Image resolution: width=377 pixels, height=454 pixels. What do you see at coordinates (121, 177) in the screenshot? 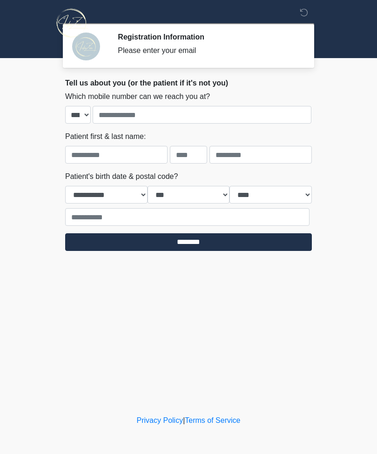
I see `label: Patient's birth date & postal code?` at bounding box center [121, 177].